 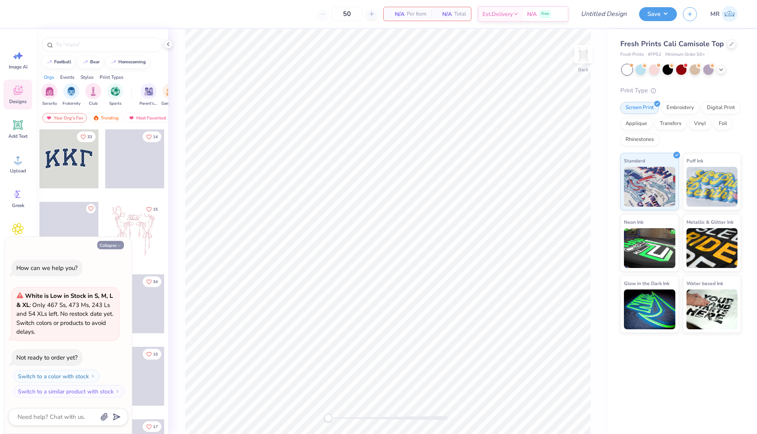 I want to click on span: Water based Ink, so click(x=705, y=283).